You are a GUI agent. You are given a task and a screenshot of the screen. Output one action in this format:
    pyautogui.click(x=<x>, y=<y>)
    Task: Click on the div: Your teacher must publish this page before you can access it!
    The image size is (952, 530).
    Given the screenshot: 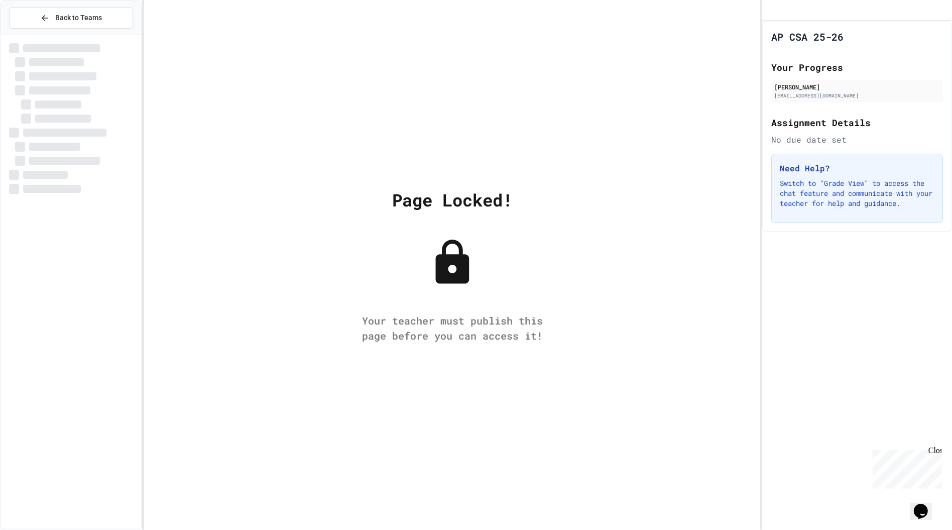 What is the action you would take?
    pyautogui.click(x=452, y=328)
    